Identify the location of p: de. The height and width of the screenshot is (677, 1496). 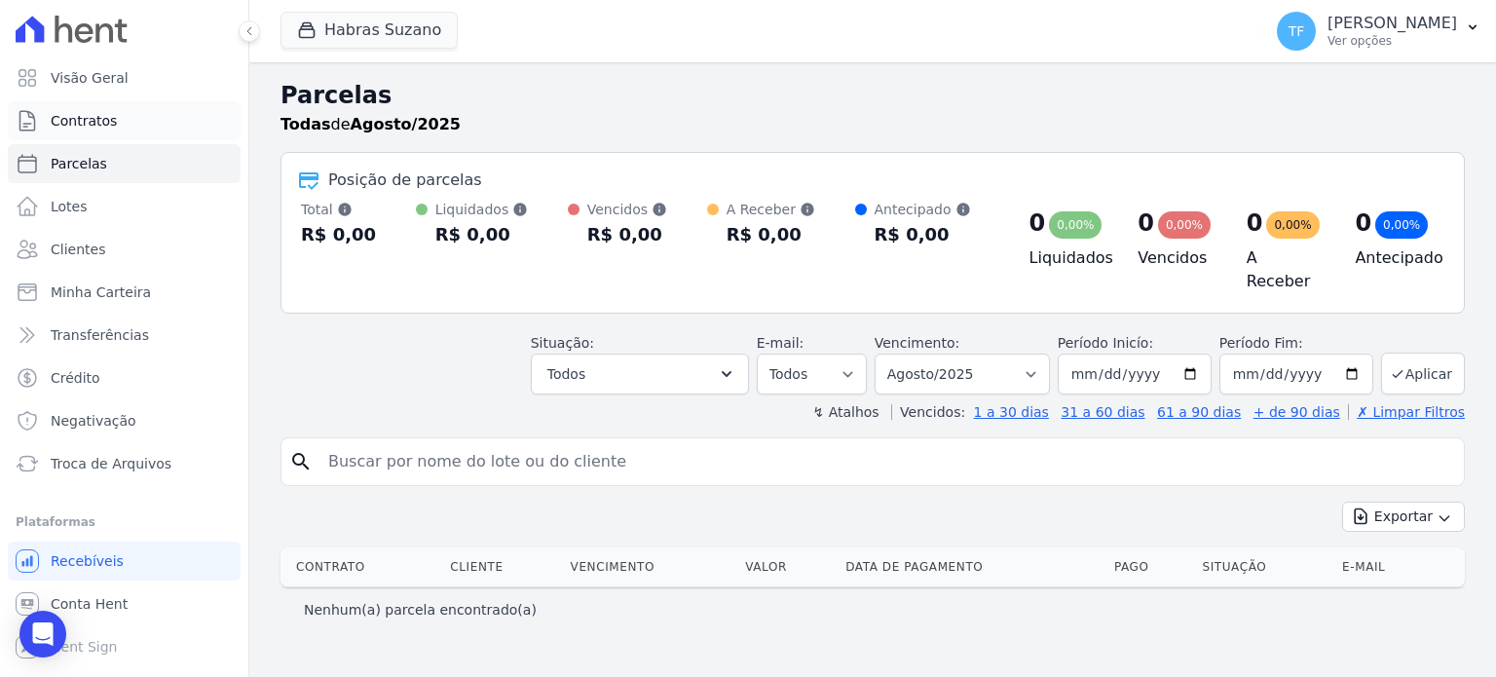
(370, 125).